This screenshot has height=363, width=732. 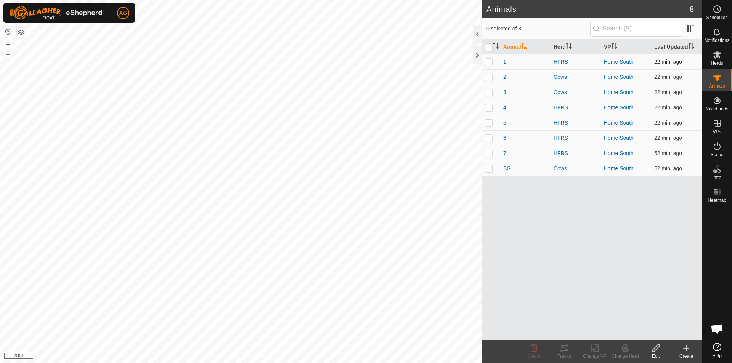 I want to click on span: Help, so click(x=717, y=356).